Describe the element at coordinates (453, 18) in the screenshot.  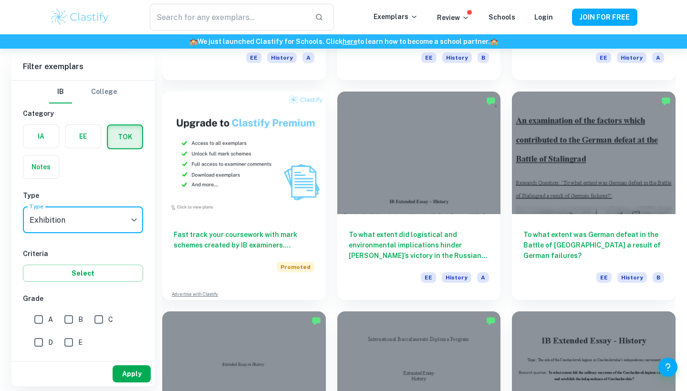
I see `p: Review` at that location.